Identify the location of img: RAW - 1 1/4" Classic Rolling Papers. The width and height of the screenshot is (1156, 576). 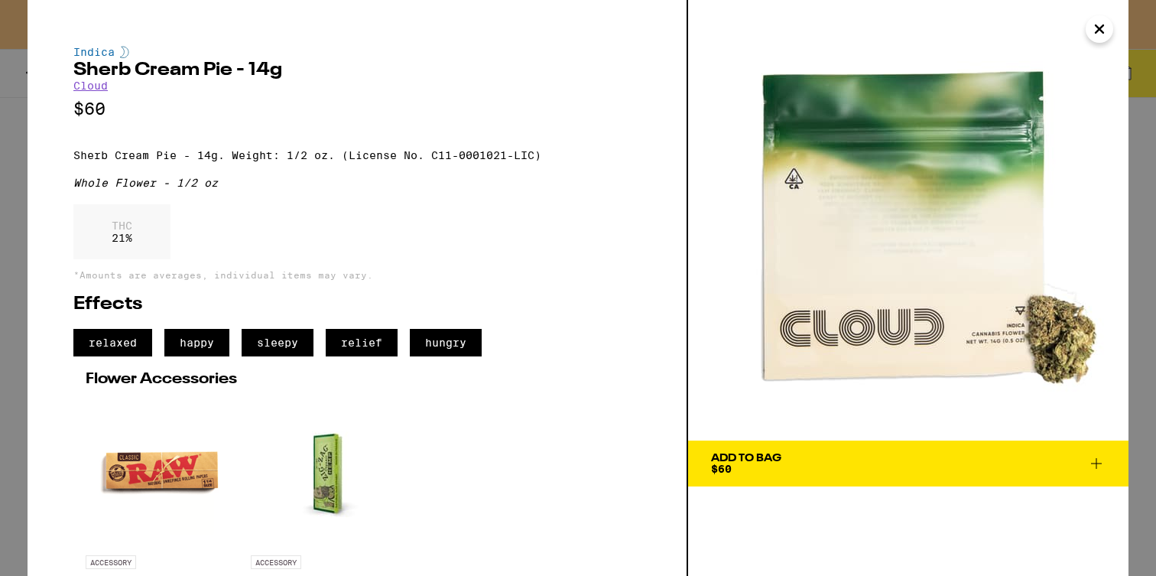
(162, 471).